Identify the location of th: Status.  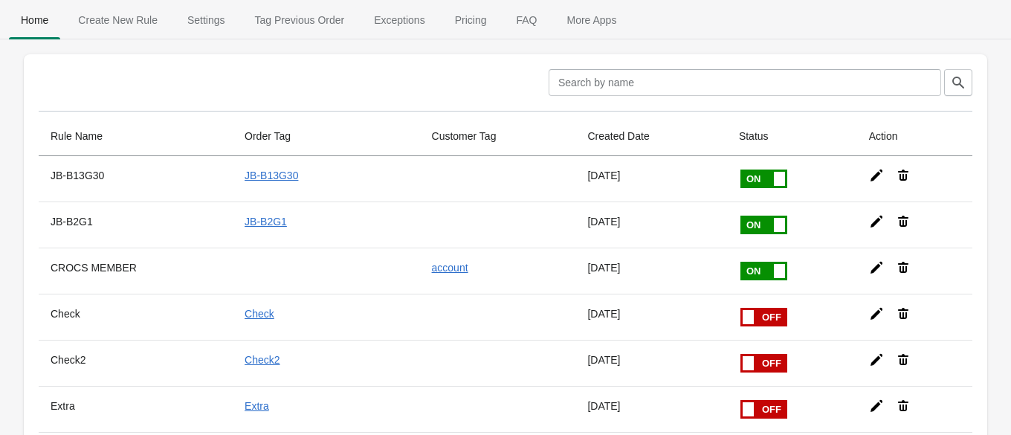
(792, 136).